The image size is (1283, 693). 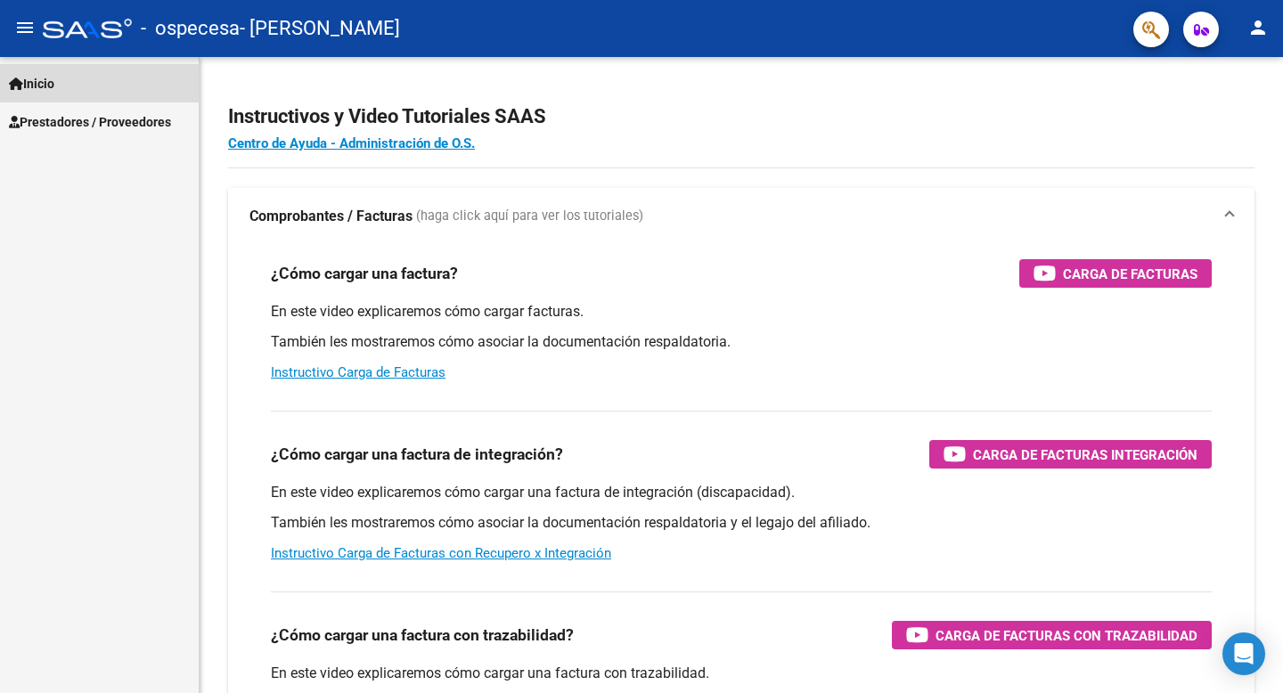 What do you see at coordinates (1051, 635) in the screenshot?
I see `button: Carga de Facturas con Trazabilidad` at bounding box center [1051, 635].